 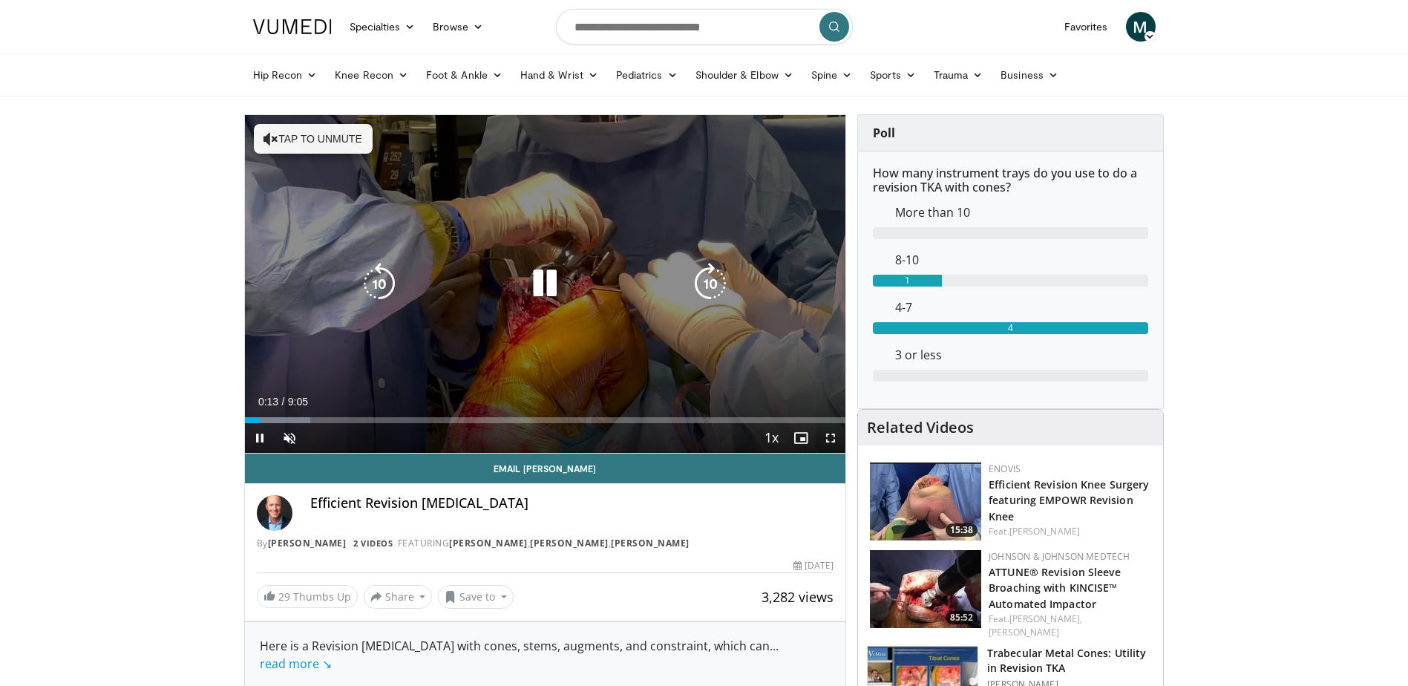 I want to click on button: Fullscreen, so click(x=831, y=438).